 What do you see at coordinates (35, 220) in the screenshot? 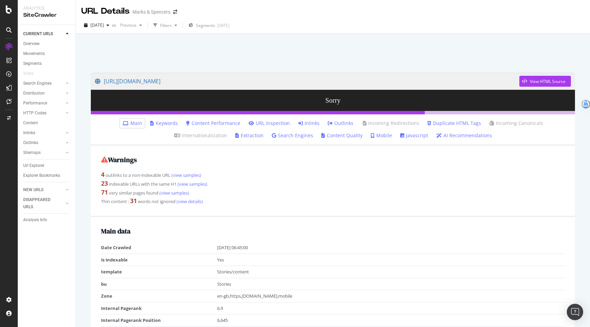
I see `div: Analysis Info` at bounding box center [35, 220].